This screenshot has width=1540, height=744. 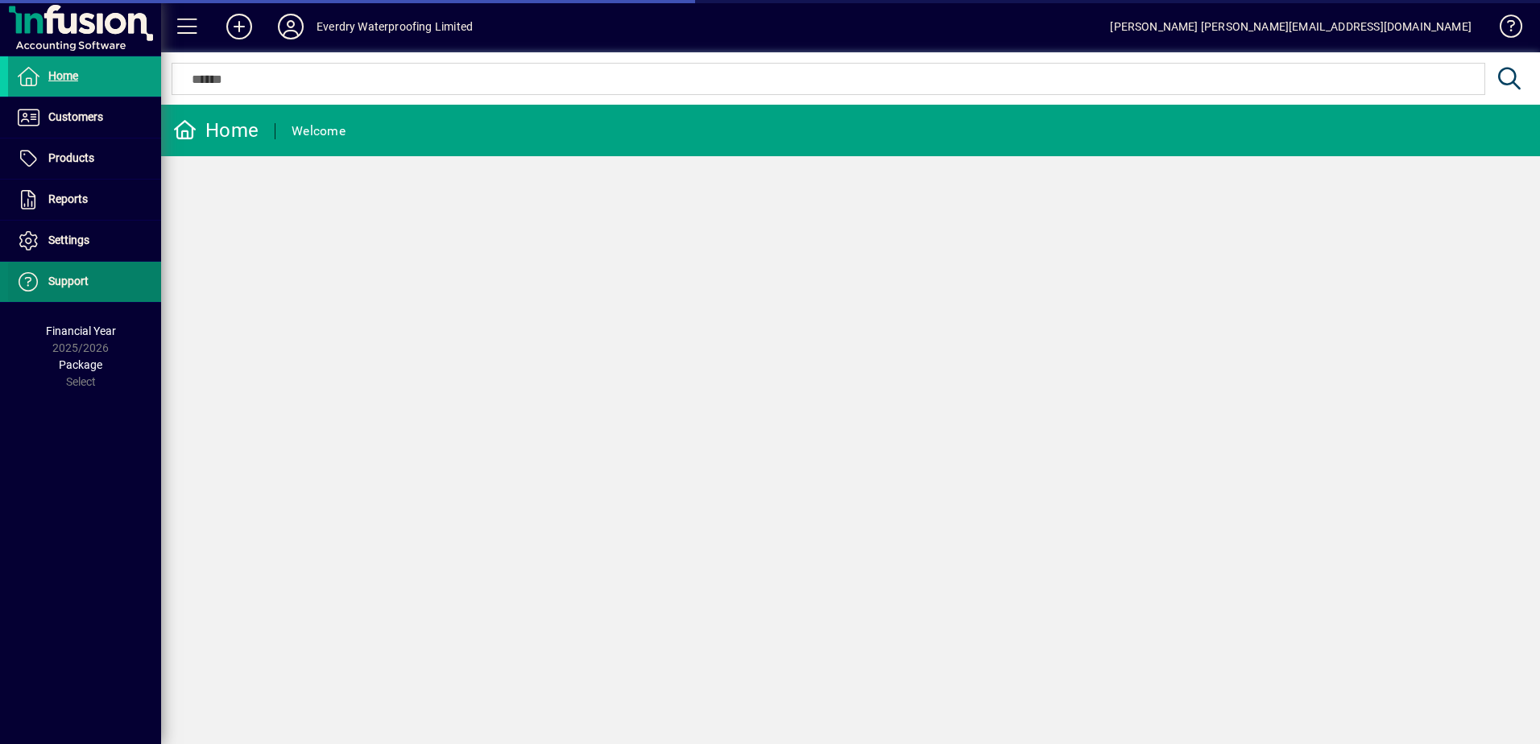 What do you see at coordinates (1503, 29) in the screenshot?
I see `a: Knowledge Base` at bounding box center [1503, 29].